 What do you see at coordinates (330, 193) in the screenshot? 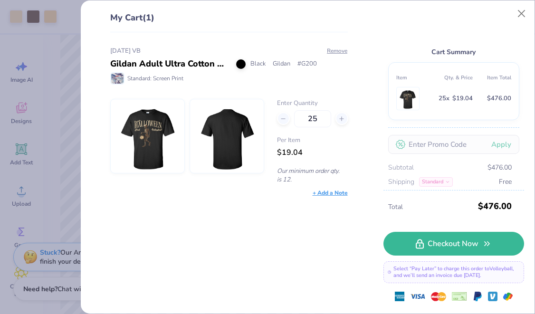
I see `div: + Add a Note` at bounding box center [330, 193].